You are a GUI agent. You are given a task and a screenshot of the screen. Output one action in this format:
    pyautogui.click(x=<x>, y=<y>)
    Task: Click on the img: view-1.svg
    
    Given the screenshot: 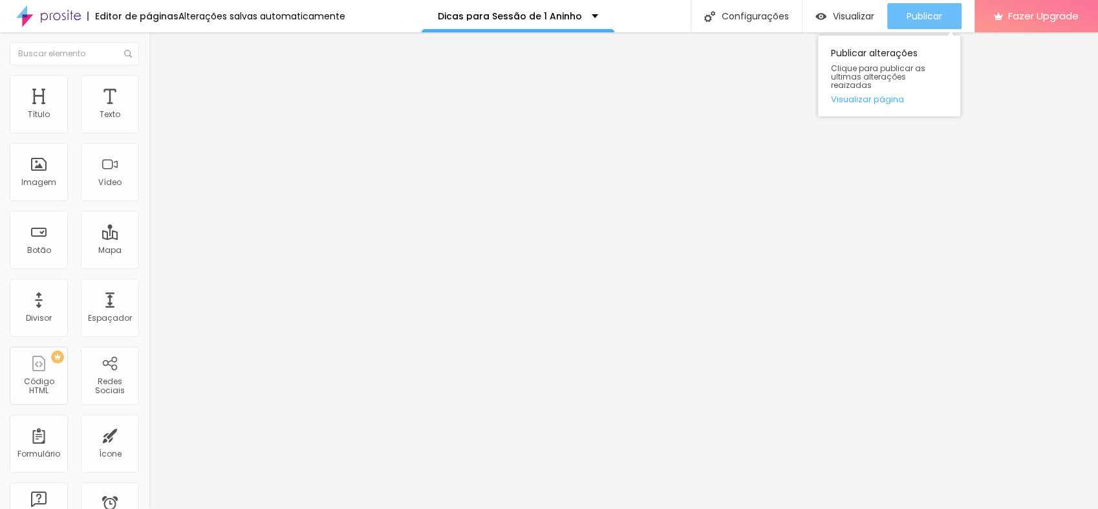 What is the action you would take?
    pyautogui.click(x=821, y=16)
    